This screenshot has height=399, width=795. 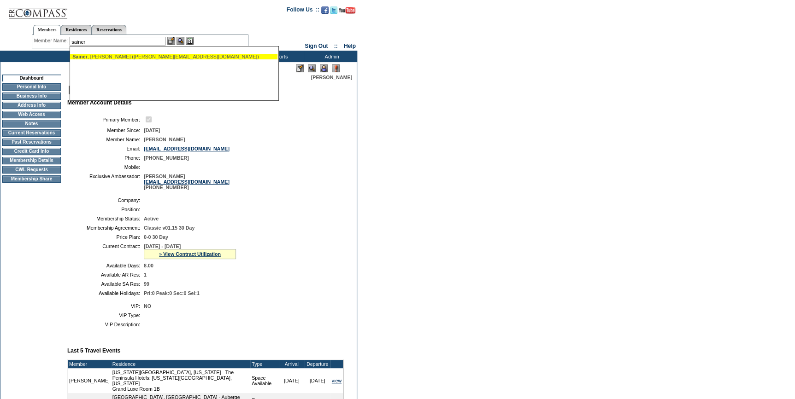 What do you see at coordinates (31, 78) in the screenshot?
I see `td: Dashboard` at bounding box center [31, 78].